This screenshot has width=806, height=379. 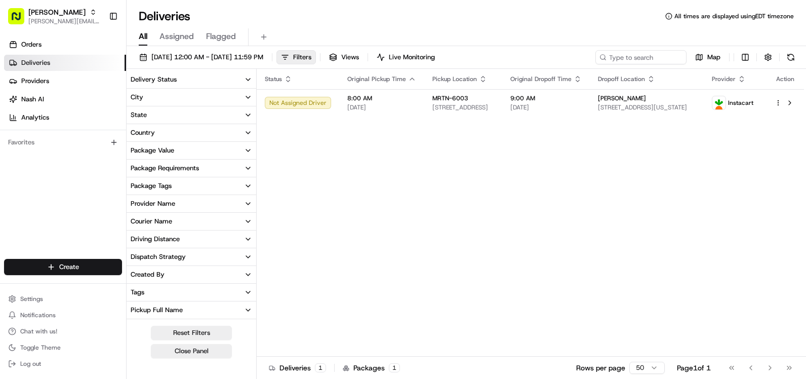 What do you see at coordinates (164, 16) in the screenshot?
I see `h1: Deliveries` at bounding box center [164, 16].